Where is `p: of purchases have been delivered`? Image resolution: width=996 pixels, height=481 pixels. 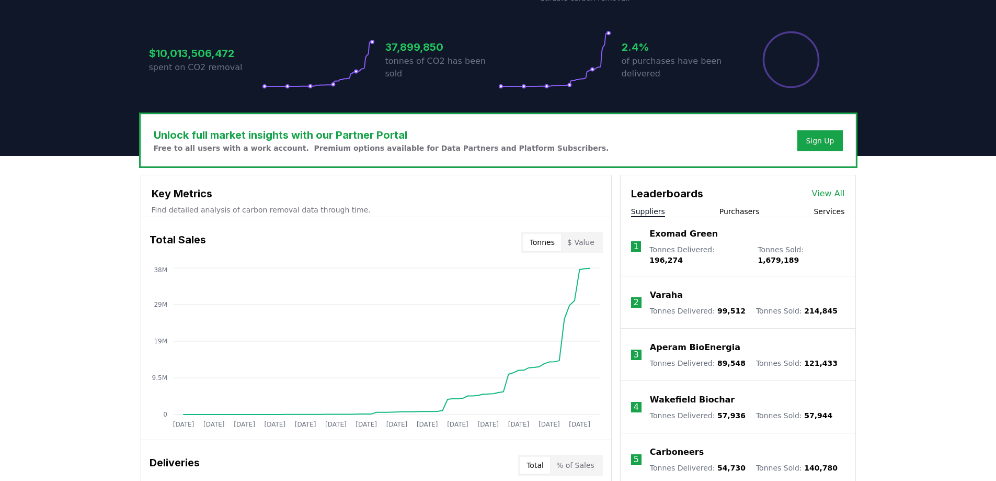
p: of purchases have been delivered is located at coordinates (678, 67).